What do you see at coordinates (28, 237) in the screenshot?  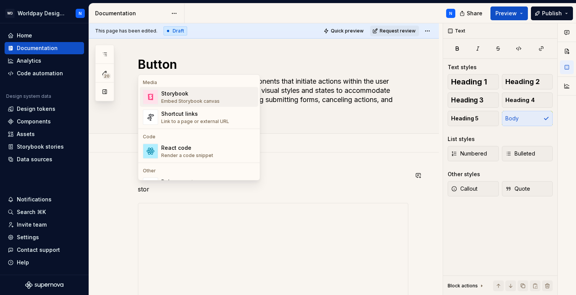 I see `div: Settings` at bounding box center [28, 237].